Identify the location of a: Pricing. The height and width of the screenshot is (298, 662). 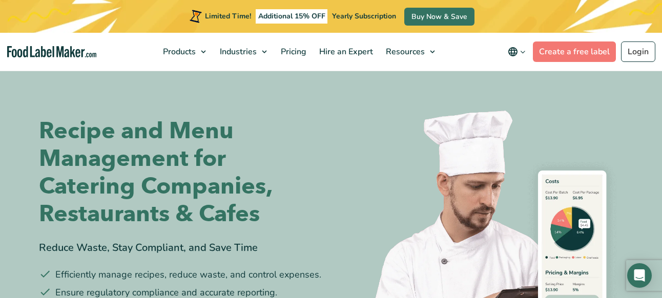
(292, 52).